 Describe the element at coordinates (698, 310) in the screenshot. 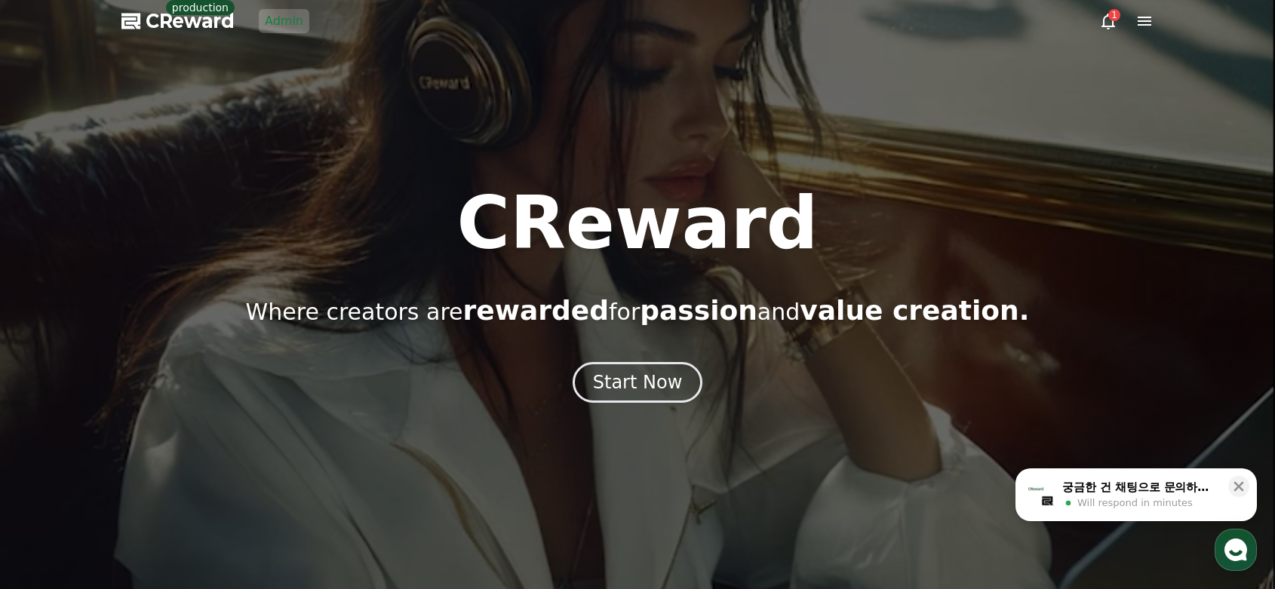

I see `span: passion` at that location.